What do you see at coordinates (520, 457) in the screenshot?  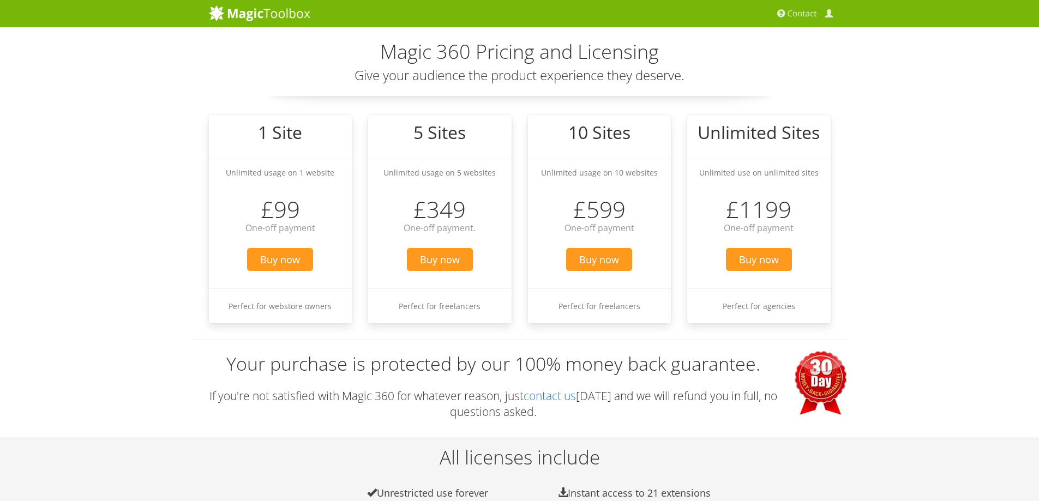 I see `h2: All licenses include` at bounding box center [520, 457].